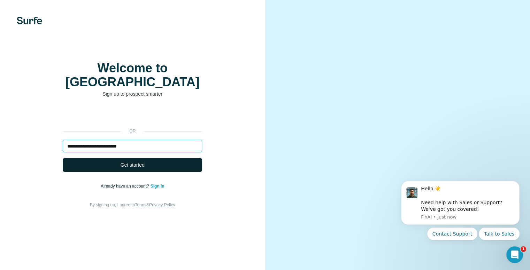 The image size is (530, 270). I want to click on div: Message content, so click(77, 24).